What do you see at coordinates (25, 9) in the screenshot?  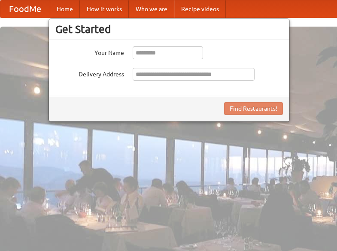 I see `a: FoodMe` at bounding box center [25, 9].